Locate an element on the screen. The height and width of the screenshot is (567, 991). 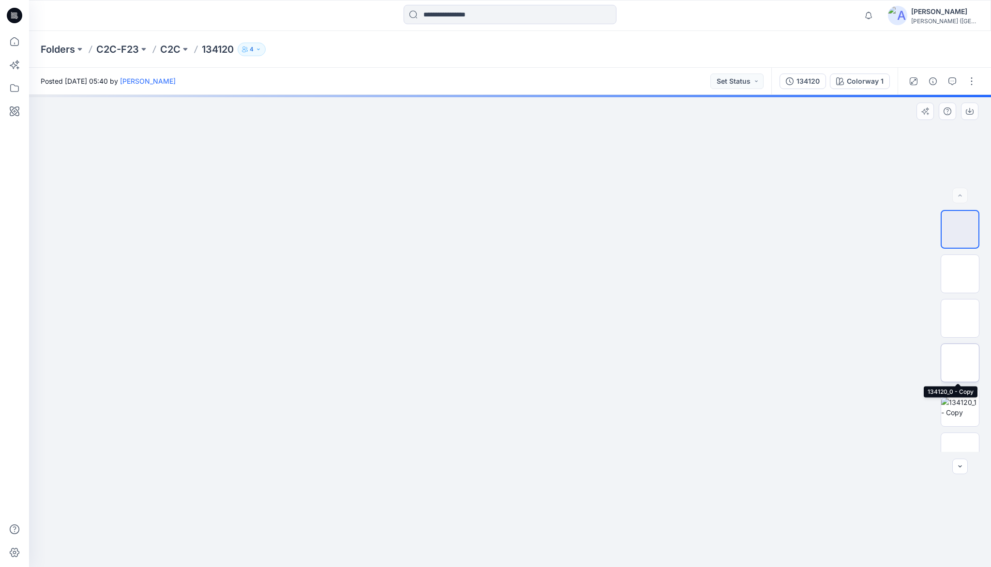
p: Folders is located at coordinates (58, 49).